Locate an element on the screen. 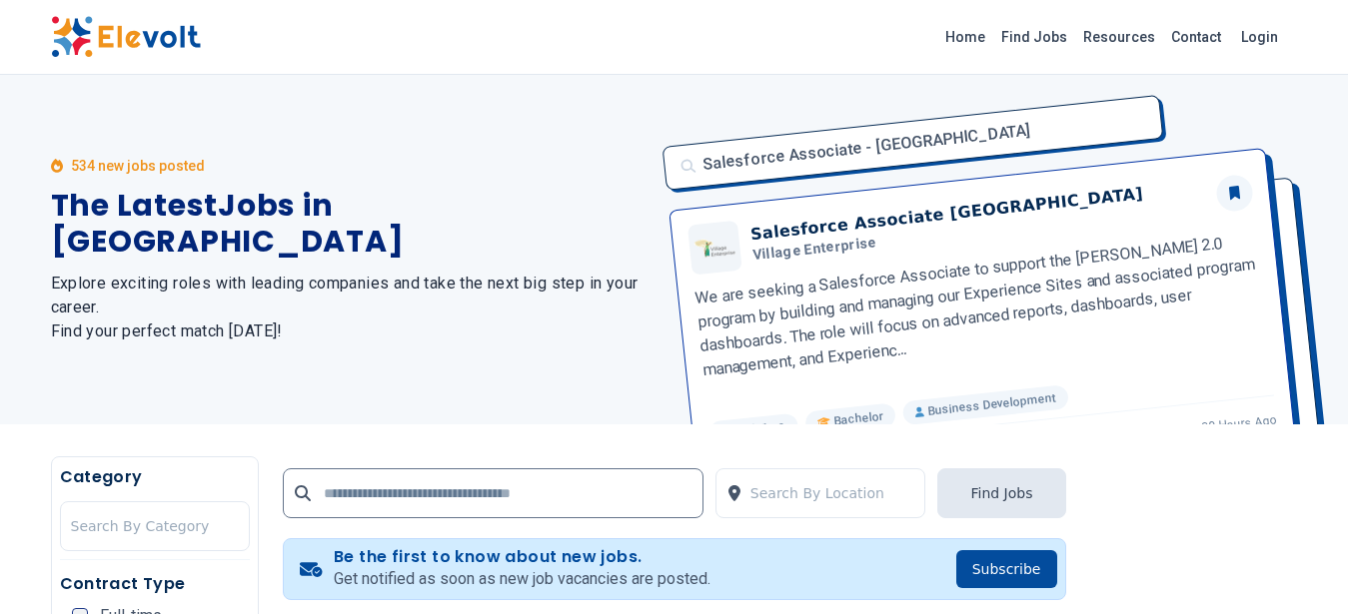 The height and width of the screenshot is (614, 1348). p: Get notified as soon as new job vacancies are posted. is located at coordinates (521, 579).